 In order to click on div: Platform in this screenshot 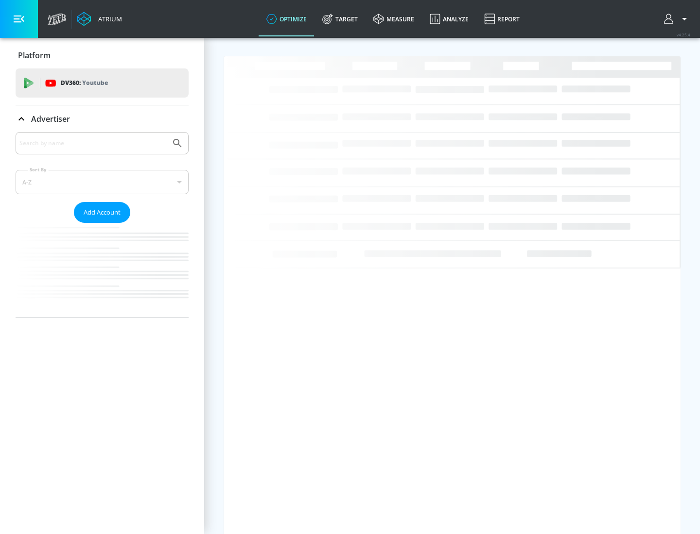, I will do `click(102, 55)`.